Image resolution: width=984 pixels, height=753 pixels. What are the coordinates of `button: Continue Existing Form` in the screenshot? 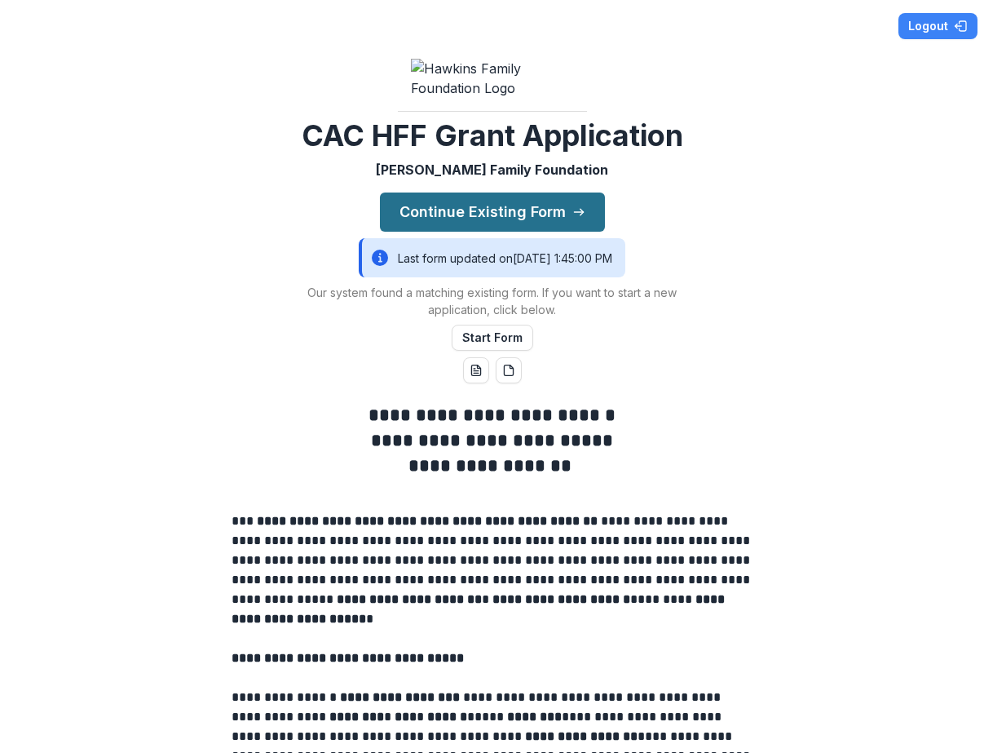 It's located at (492, 212).